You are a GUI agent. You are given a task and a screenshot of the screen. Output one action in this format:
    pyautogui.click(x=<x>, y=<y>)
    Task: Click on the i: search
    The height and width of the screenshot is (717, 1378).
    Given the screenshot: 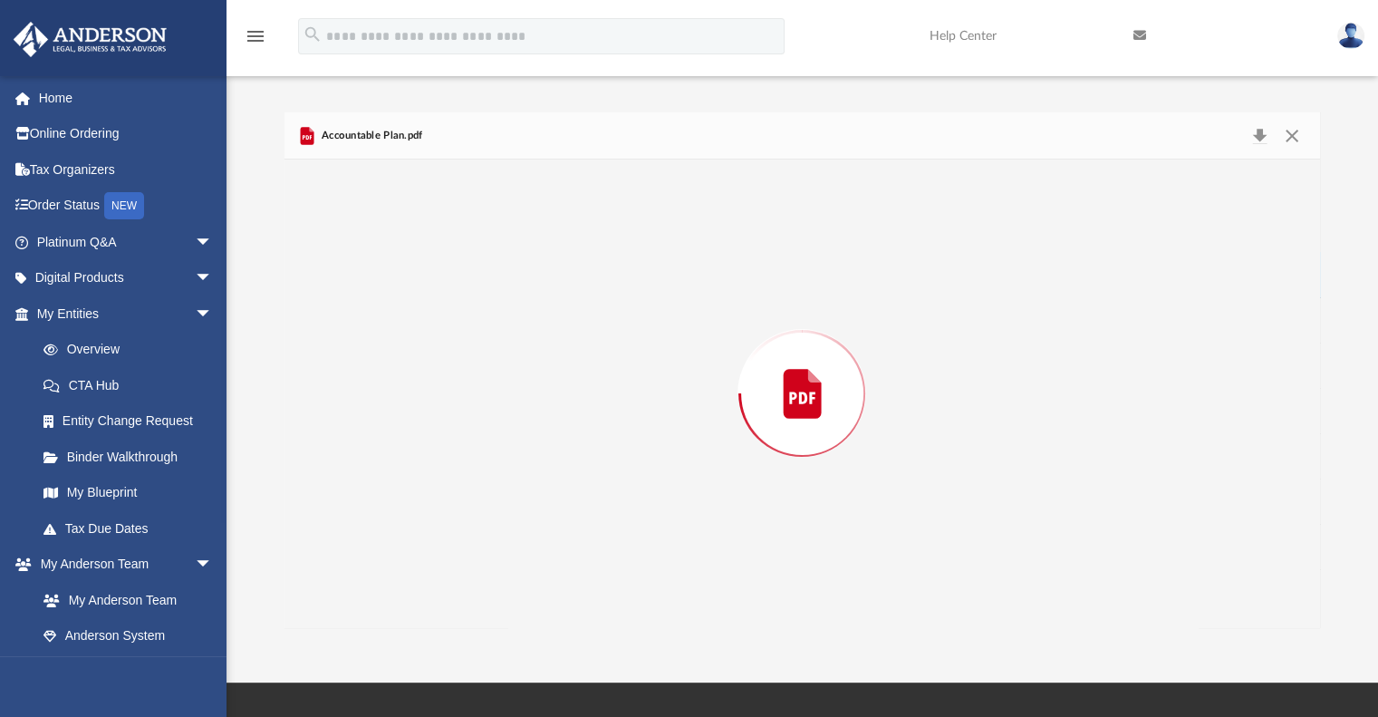 What is the action you would take?
    pyautogui.click(x=313, y=34)
    